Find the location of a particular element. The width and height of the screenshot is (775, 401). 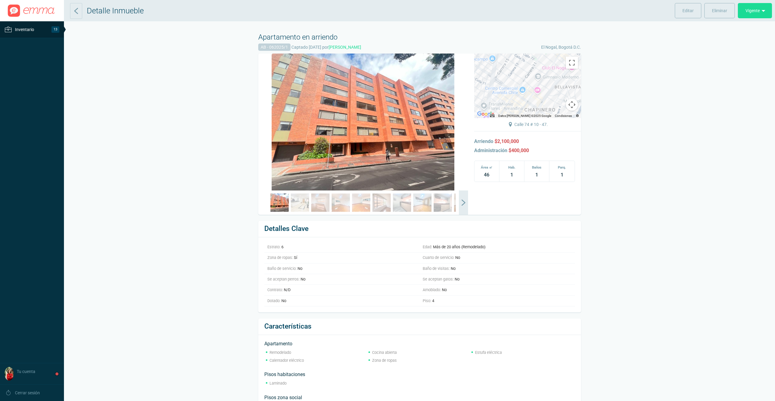

span: Eliminar is located at coordinates (720, 11).